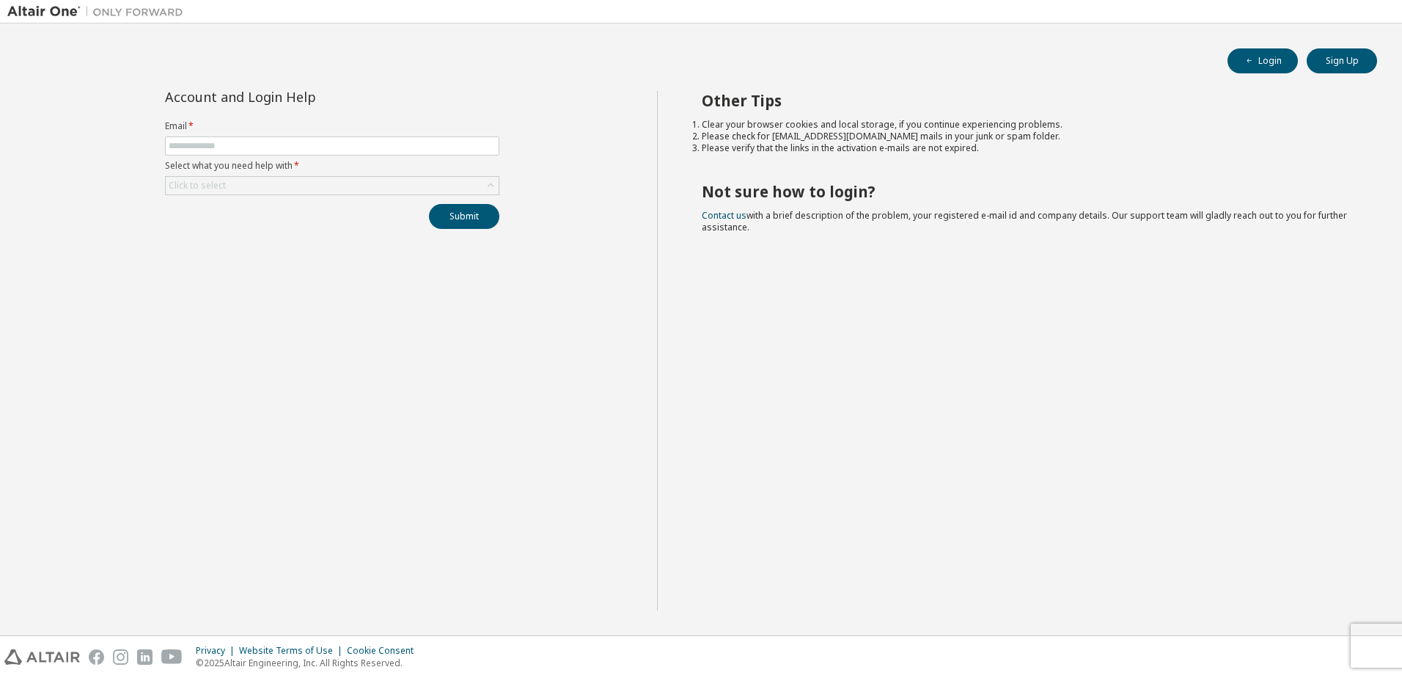 The image size is (1402, 678). What do you see at coordinates (217, 650) in the screenshot?
I see `div: Privacy` at bounding box center [217, 650].